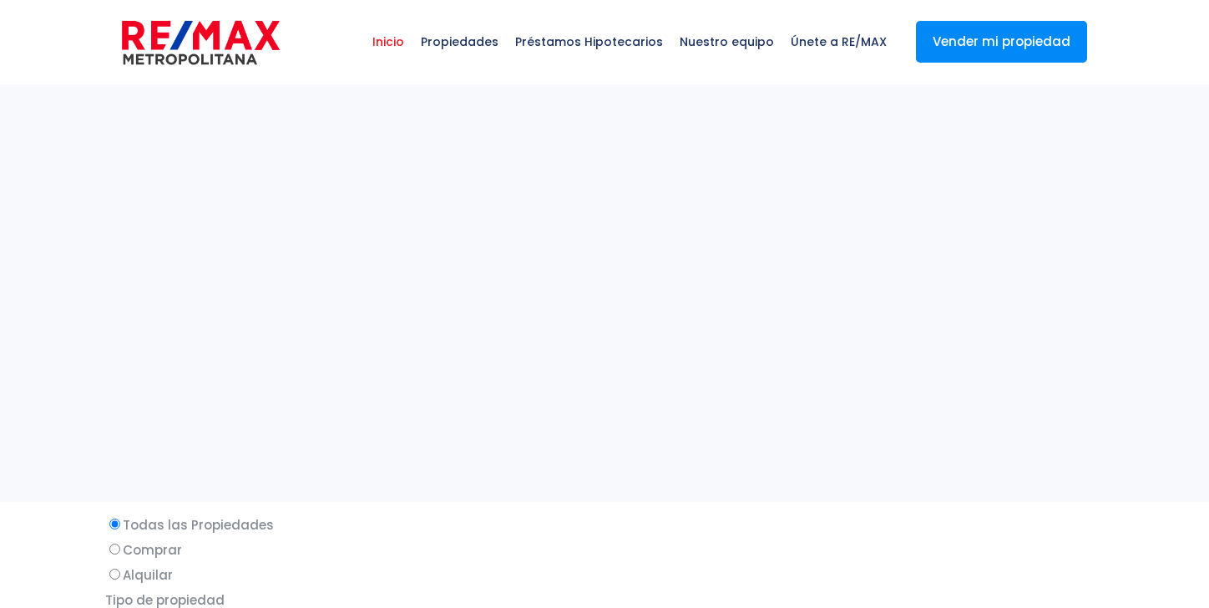  Describe the element at coordinates (114, 549) in the screenshot. I see `input: Comprar` at that location.